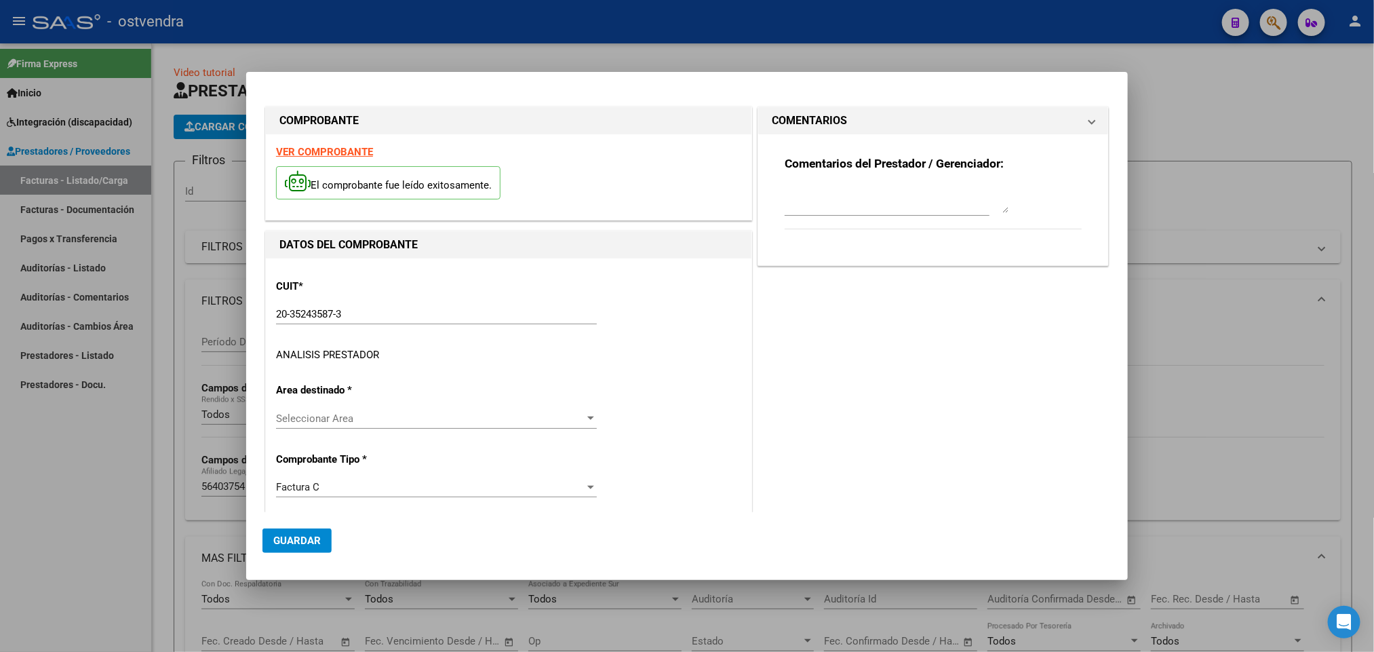 The width and height of the screenshot is (1374, 652). What do you see at coordinates (346, 390) in the screenshot?
I see `p: Area destinado *` at bounding box center [346, 390].